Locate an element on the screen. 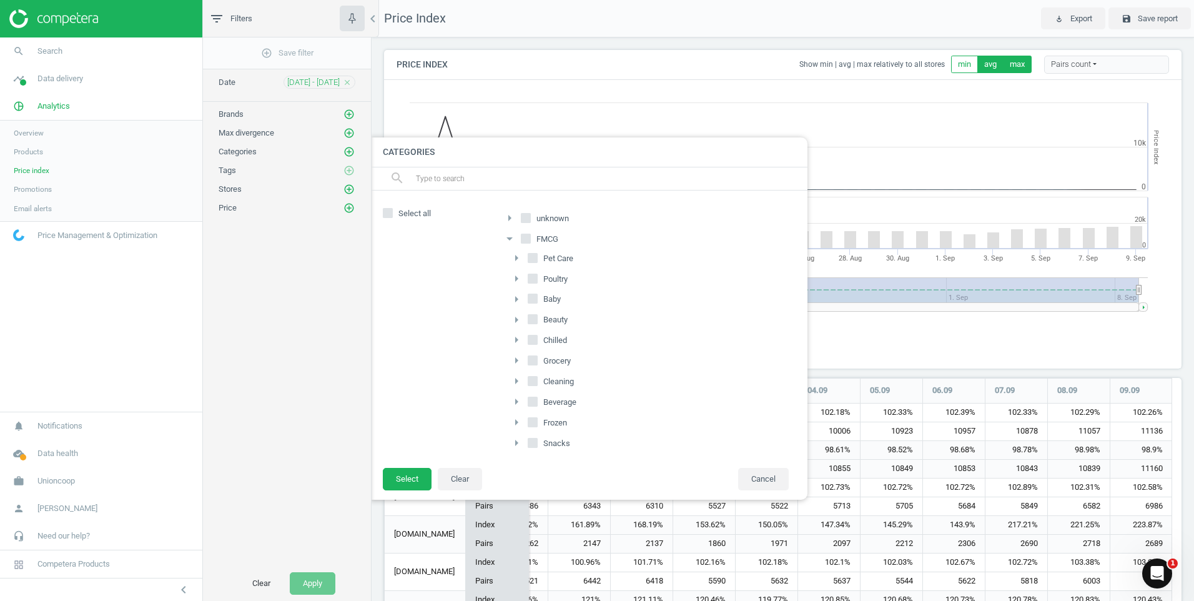 This screenshot has width=1194, height=601. i: headset_mic is located at coordinates (19, 536).